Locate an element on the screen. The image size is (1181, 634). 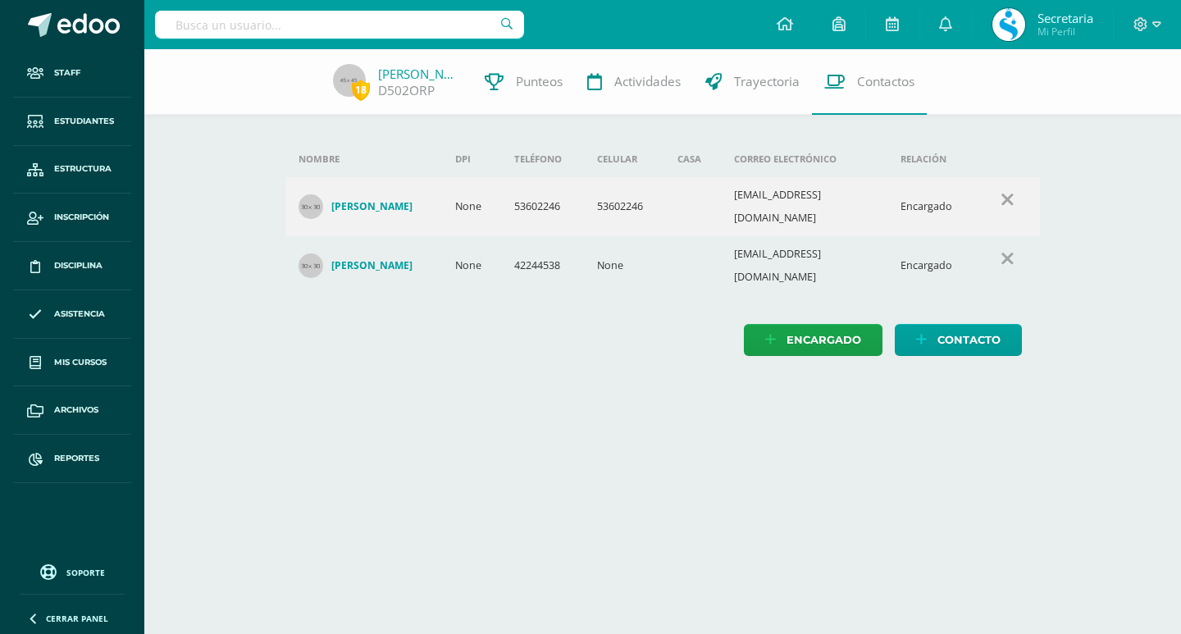
span: Cerrar panel is located at coordinates (77, 618).